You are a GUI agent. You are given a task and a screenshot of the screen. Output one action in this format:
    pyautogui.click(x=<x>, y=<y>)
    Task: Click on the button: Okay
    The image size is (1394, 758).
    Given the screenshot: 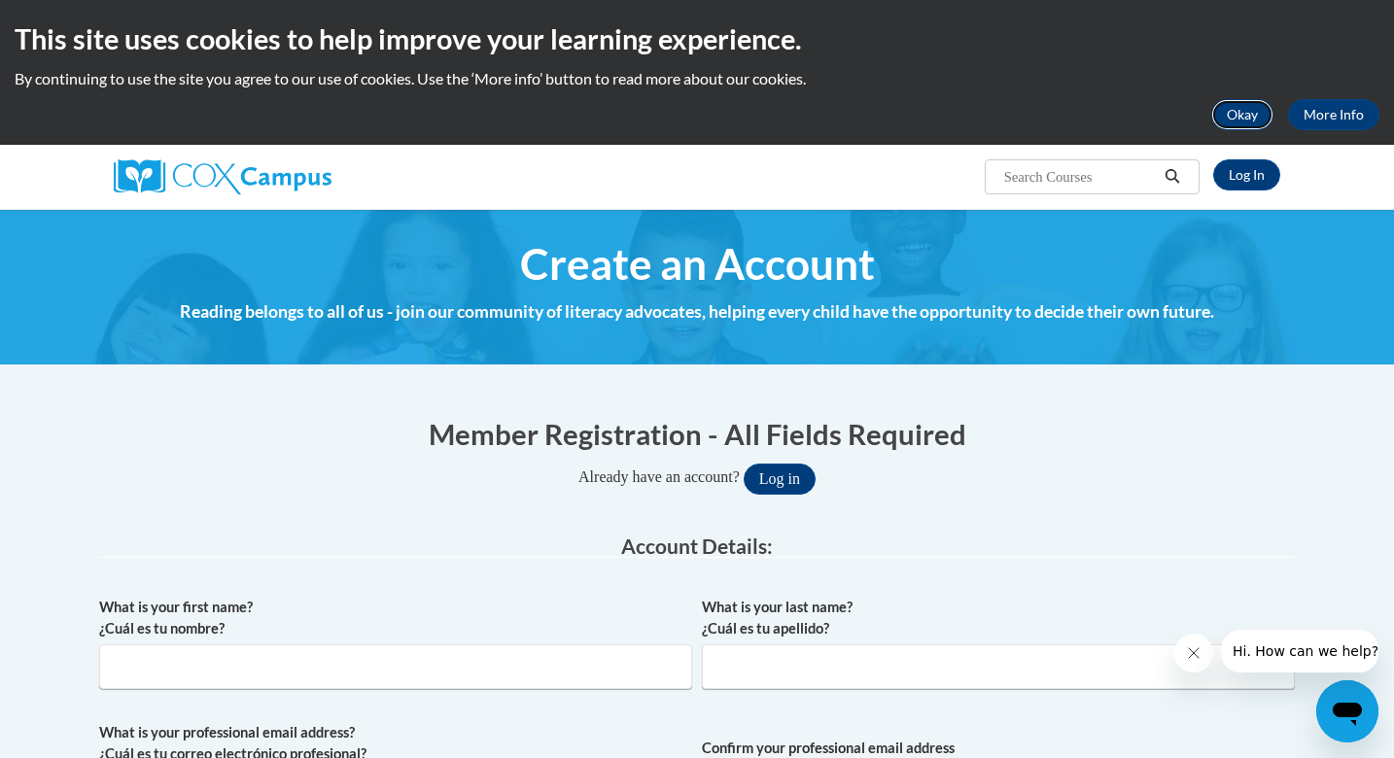 What is the action you would take?
    pyautogui.click(x=1242, y=115)
    